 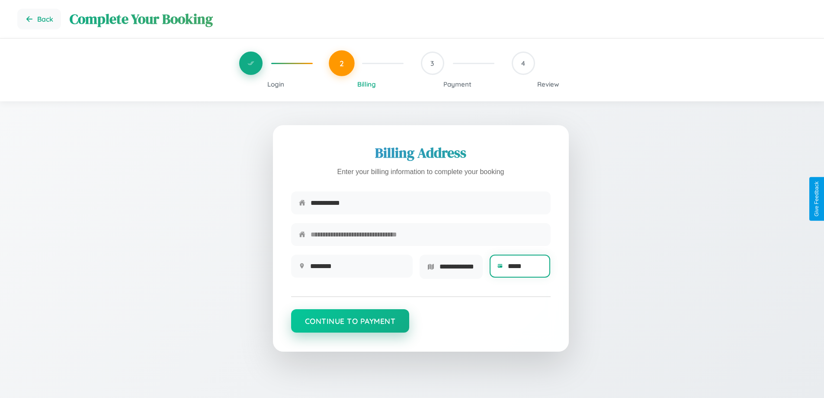 I want to click on button: Go back, so click(x=39, y=19).